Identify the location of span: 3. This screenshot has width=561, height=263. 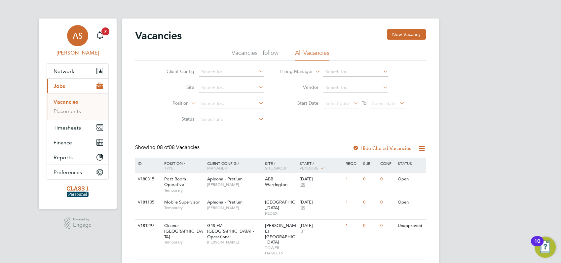
(301, 231).